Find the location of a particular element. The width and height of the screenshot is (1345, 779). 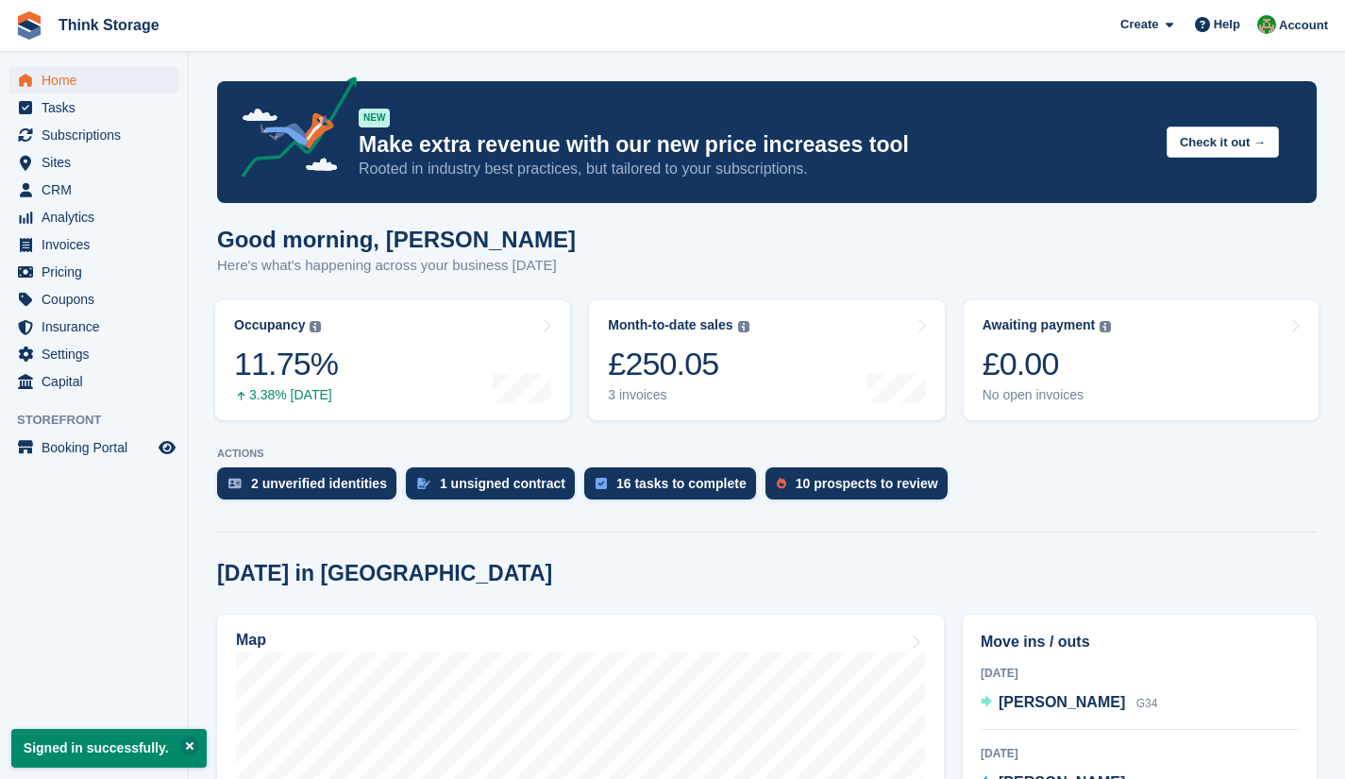

div: 10 prospects to review is located at coordinates (866, 483).